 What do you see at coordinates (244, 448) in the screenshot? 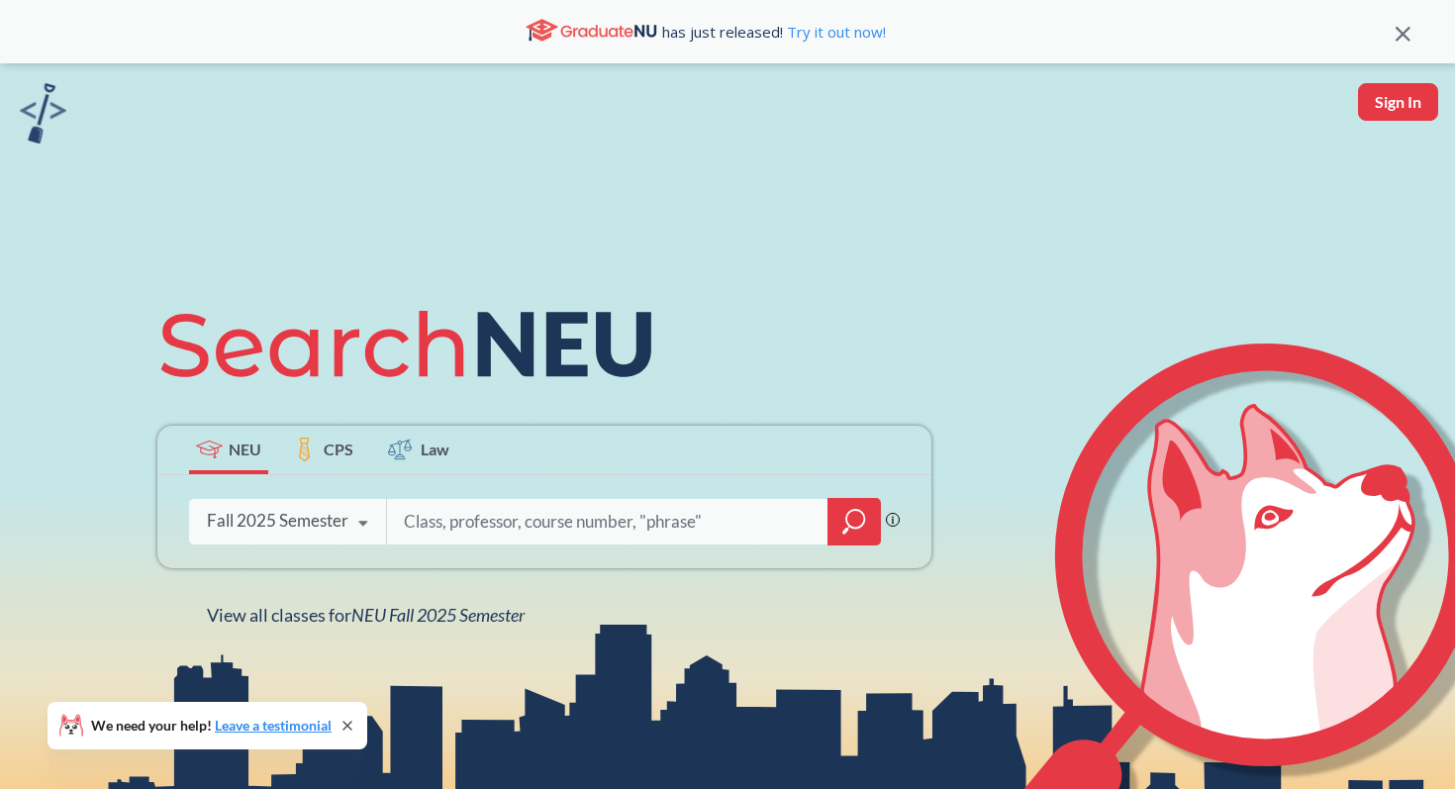
I see `span: NEU` at bounding box center [244, 448].